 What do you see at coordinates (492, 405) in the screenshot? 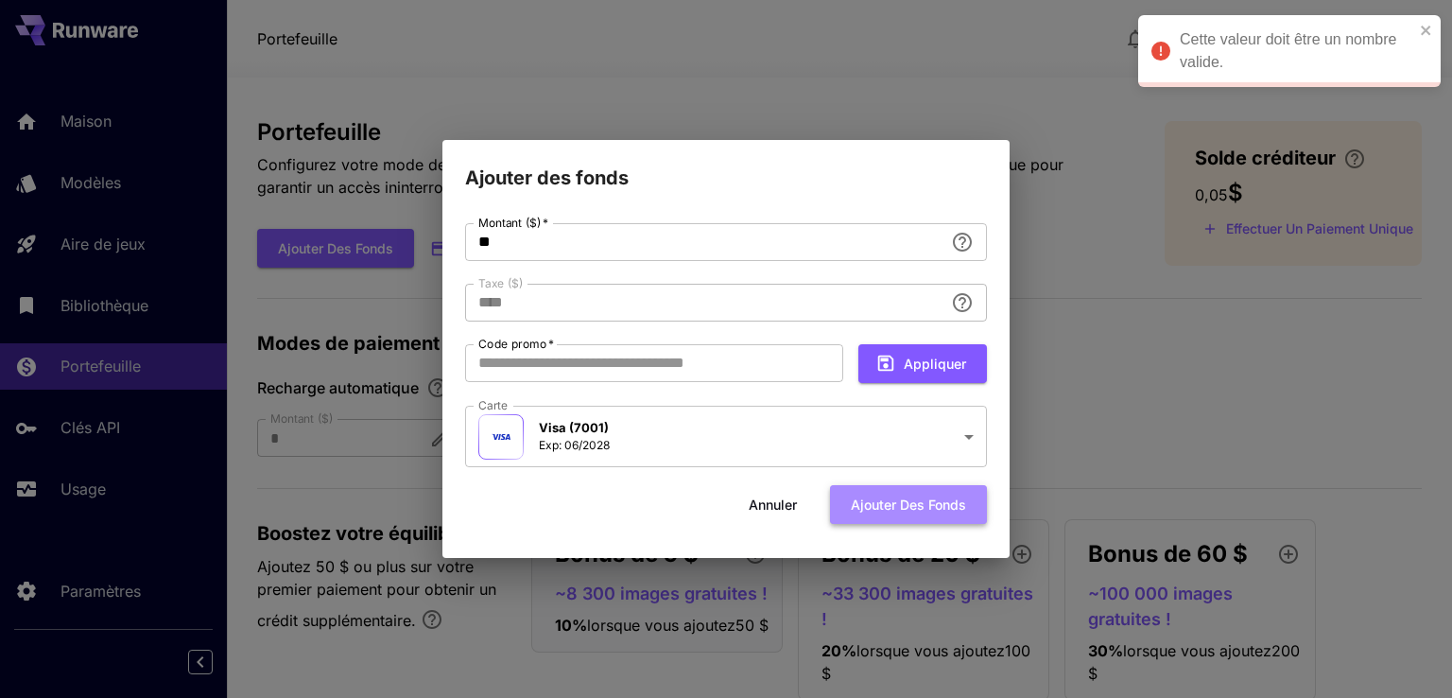
I see `font: Carte` at bounding box center [492, 405].